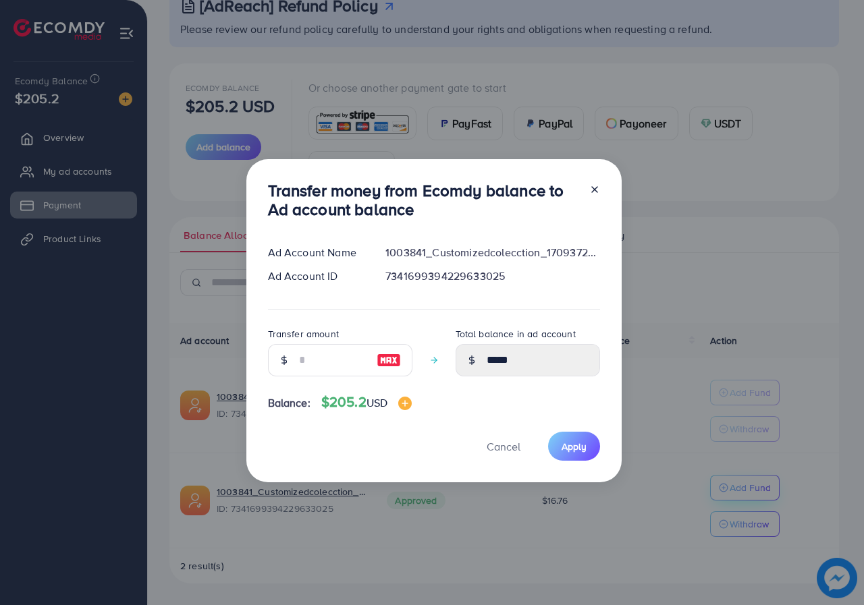  What do you see at coordinates (289, 403) in the screenshot?
I see `span: Balance:` at bounding box center [289, 403].